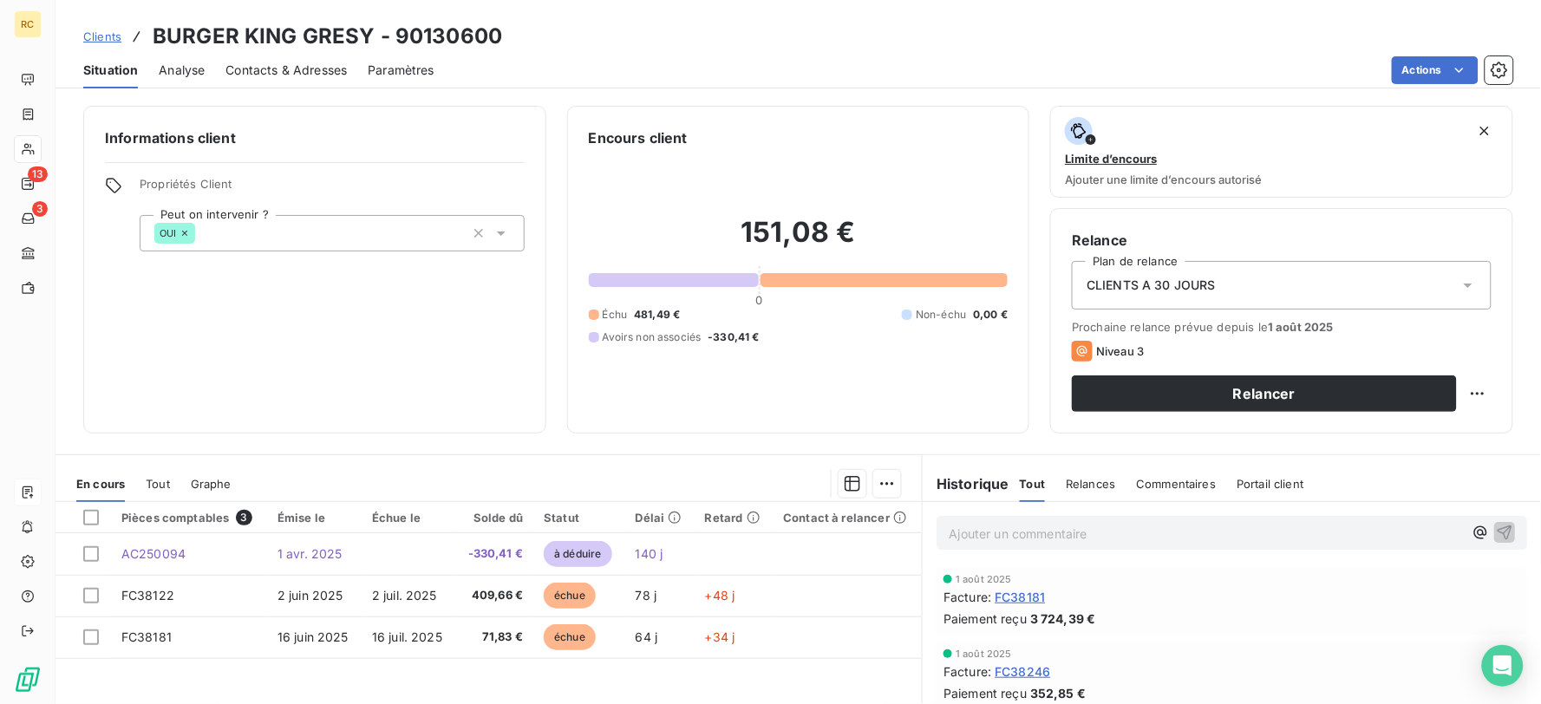 The image size is (1541, 704). I want to click on span: 409,66 €, so click(494, 596).